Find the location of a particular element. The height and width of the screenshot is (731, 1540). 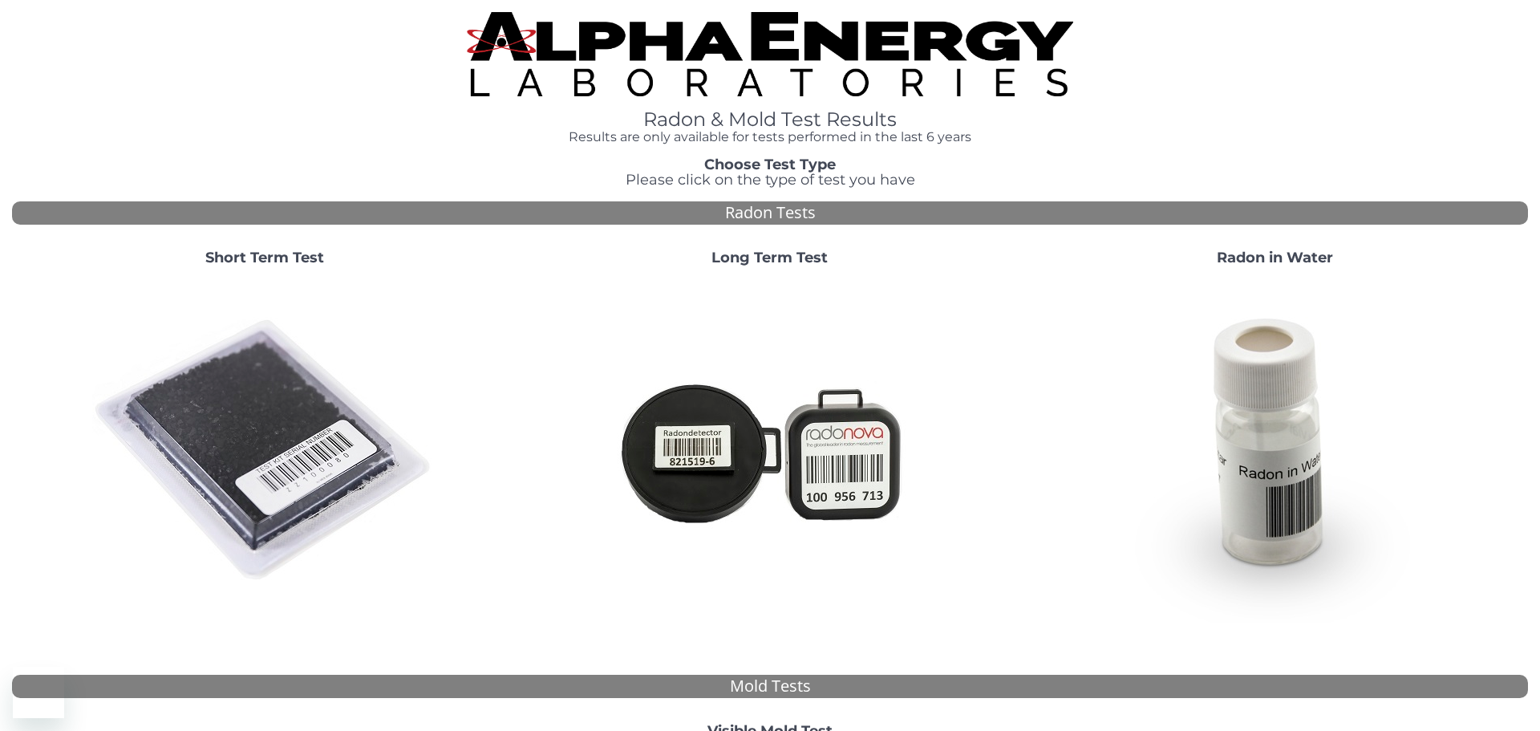

div: Please Wait is located at coordinates (771, 14).